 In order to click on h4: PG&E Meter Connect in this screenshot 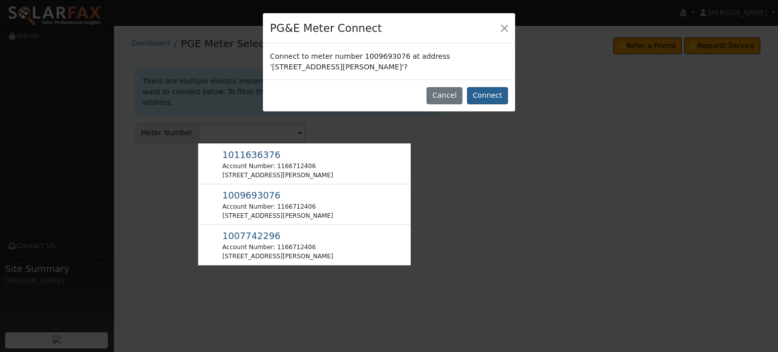, I will do `click(326, 28)`.